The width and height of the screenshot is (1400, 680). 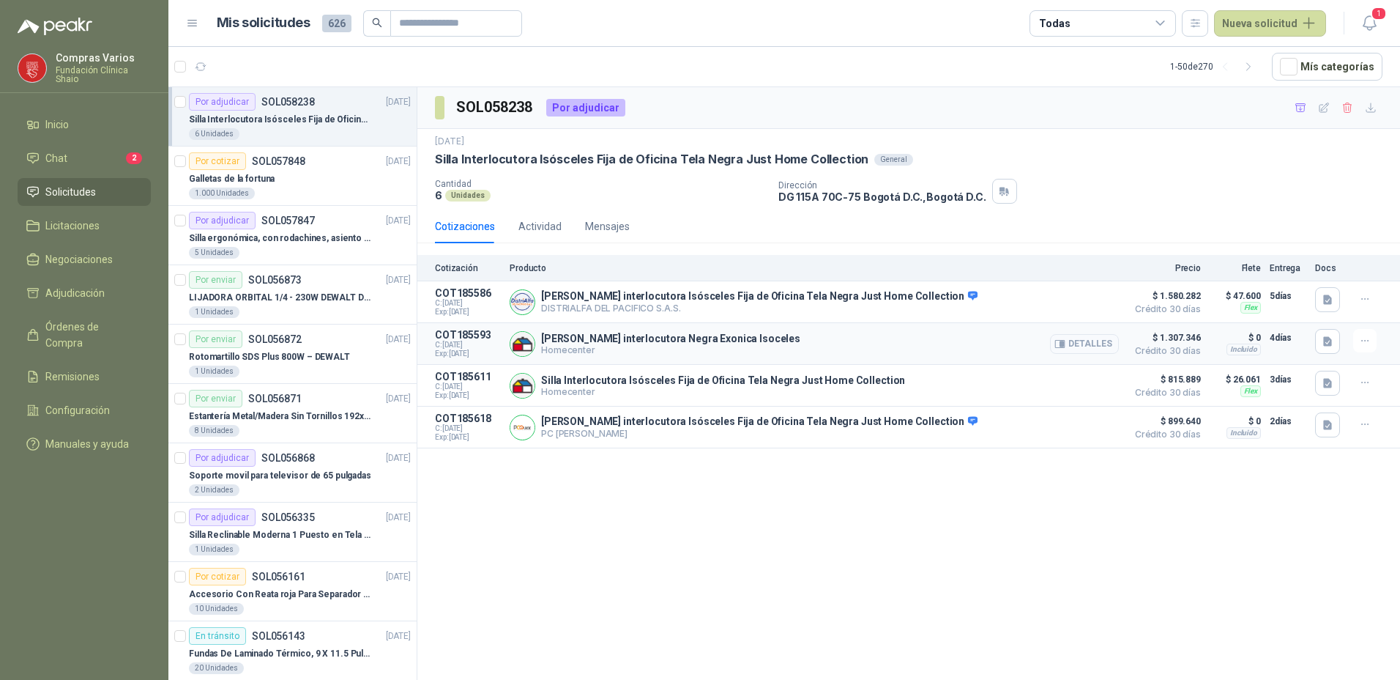 What do you see at coordinates (465, 226) in the screenshot?
I see `div: Cotizaciones` at bounding box center [465, 226].